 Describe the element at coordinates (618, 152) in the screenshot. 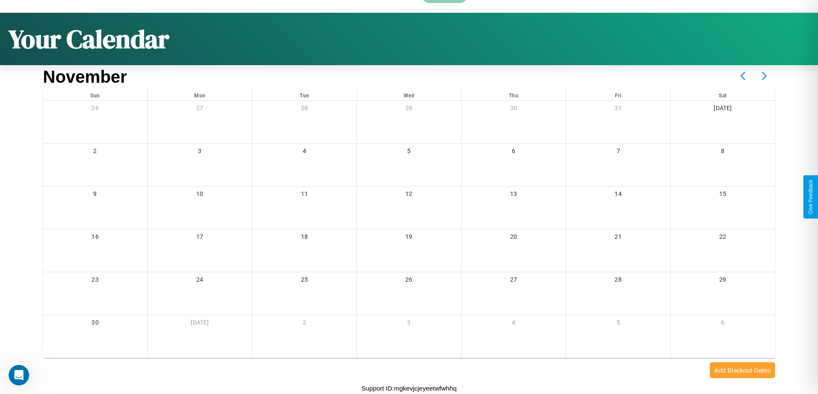

I see `div: 7` at that location.